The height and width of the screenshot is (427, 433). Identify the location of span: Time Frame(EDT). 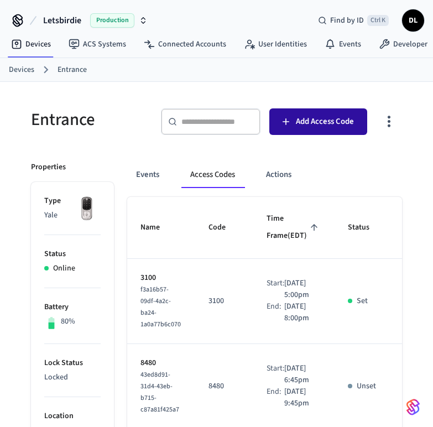
(294, 227).